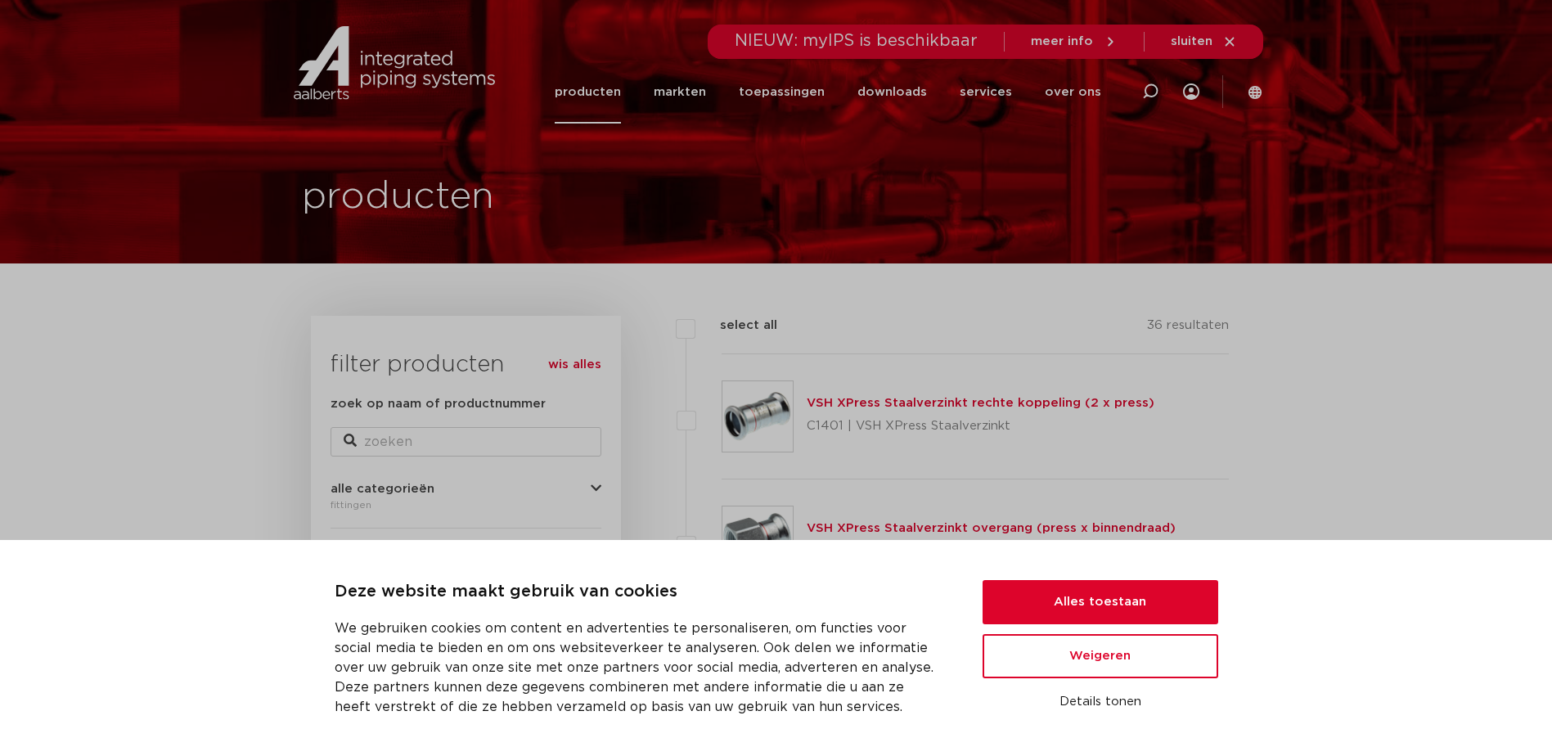 This screenshot has width=1552, height=756. Describe the element at coordinates (758, 542) in the screenshot. I see `img: Thumbnail for VSH XPress Staalverzinkt overgang (press x binnendraad)` at that location.